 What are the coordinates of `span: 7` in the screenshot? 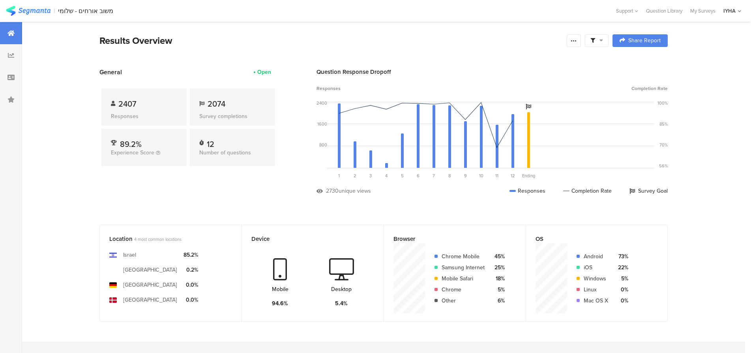 It's located at (434, 176).